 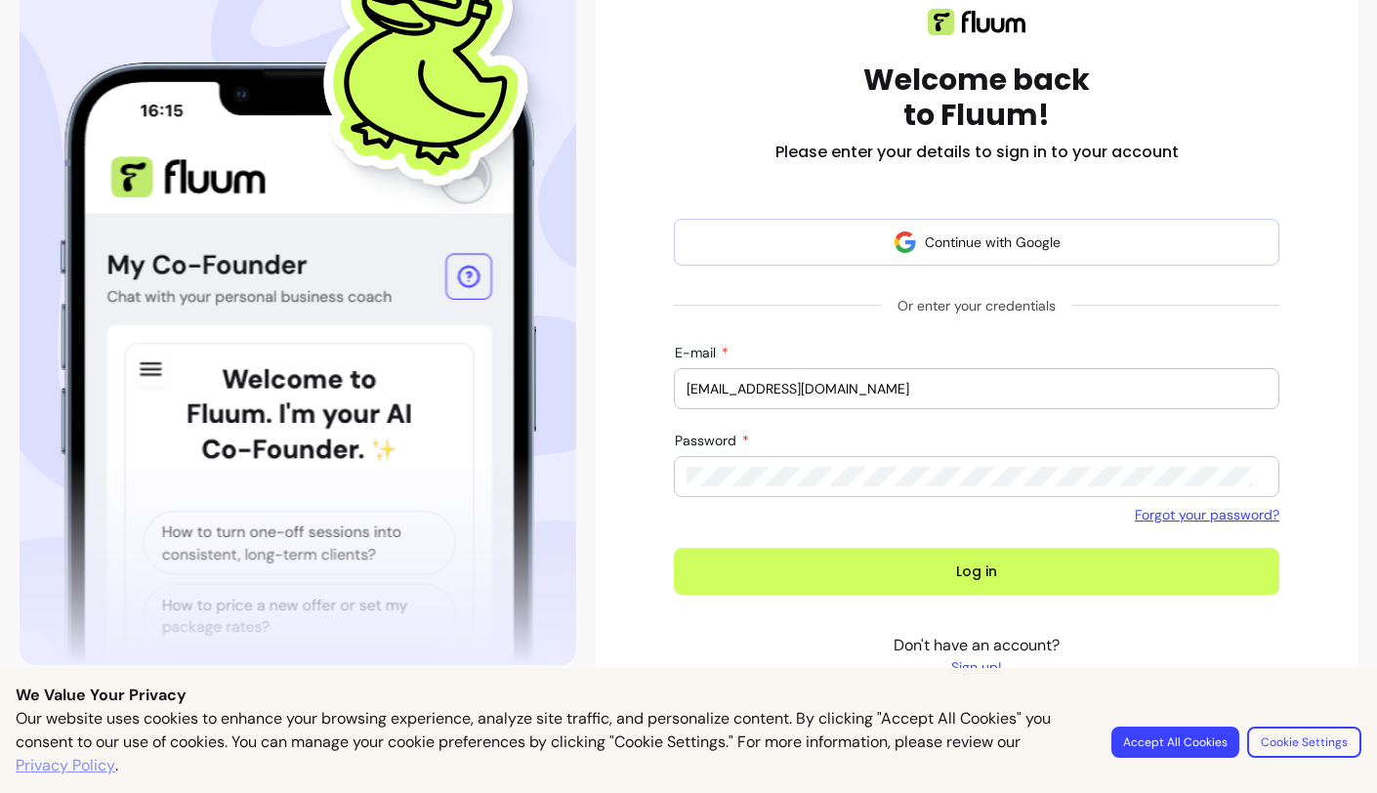 I want to click on span: Or enter your credentials, so click(x=977, y=306).